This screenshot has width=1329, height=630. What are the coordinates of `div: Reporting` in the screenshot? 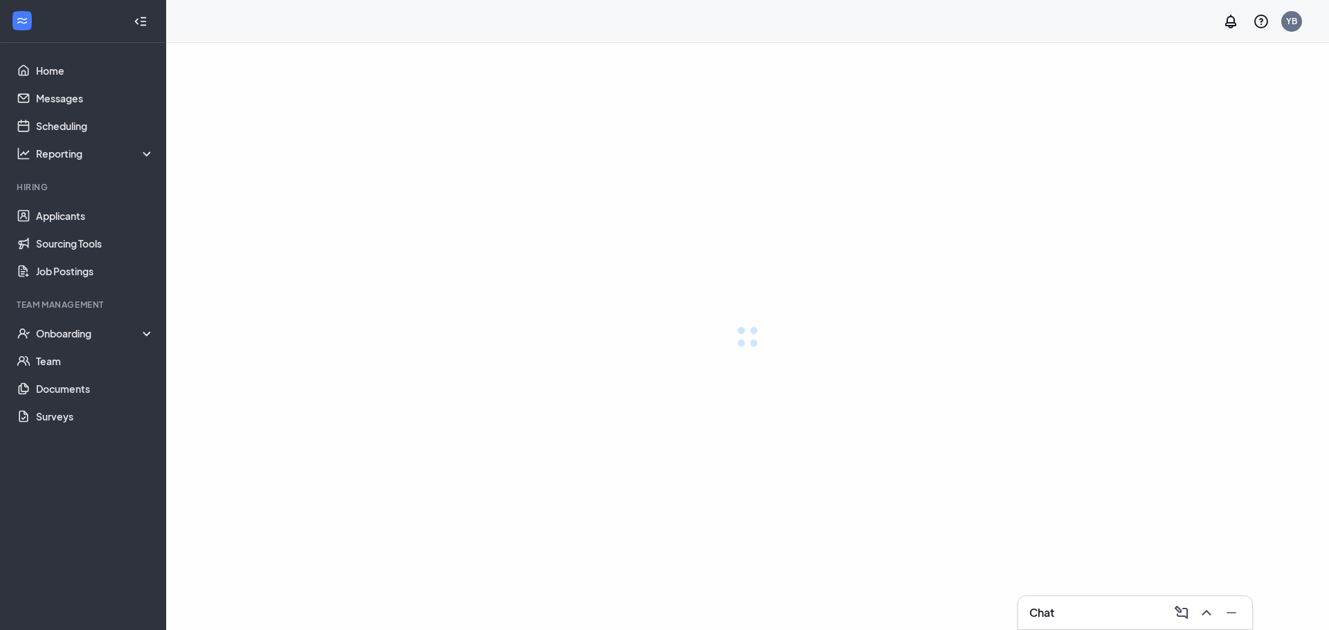 It's located at (95, 154).